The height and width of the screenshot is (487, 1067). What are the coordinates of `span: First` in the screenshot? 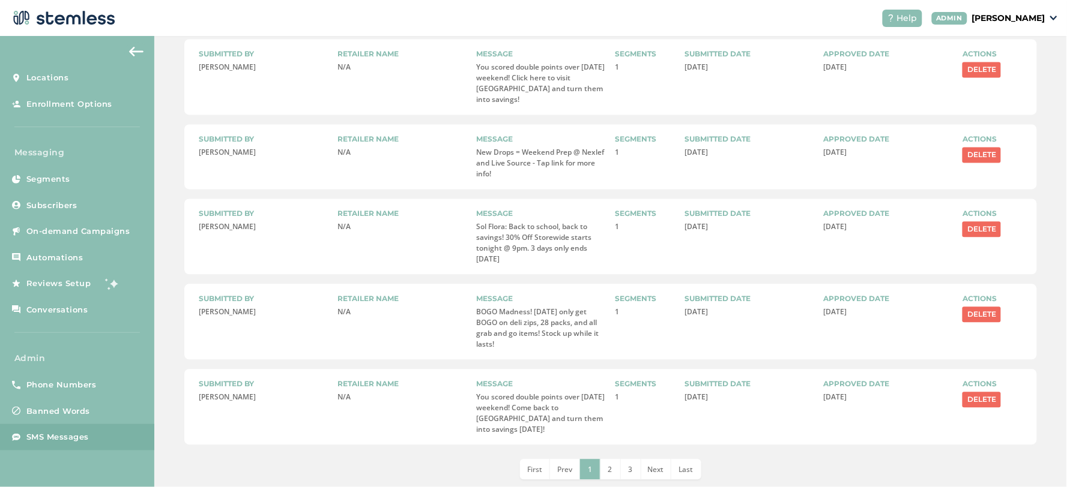 It's located at (534, 470).